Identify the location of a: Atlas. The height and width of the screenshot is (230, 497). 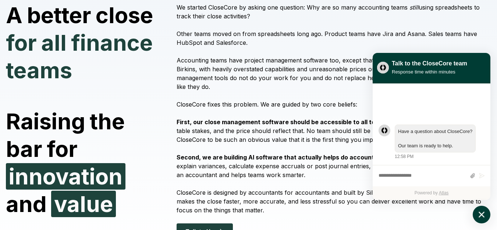
(443, 193).